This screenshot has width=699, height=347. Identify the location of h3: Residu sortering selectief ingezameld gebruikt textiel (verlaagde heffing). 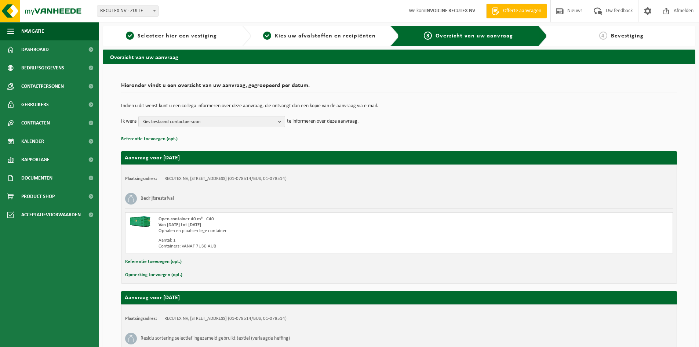
(215, 338).